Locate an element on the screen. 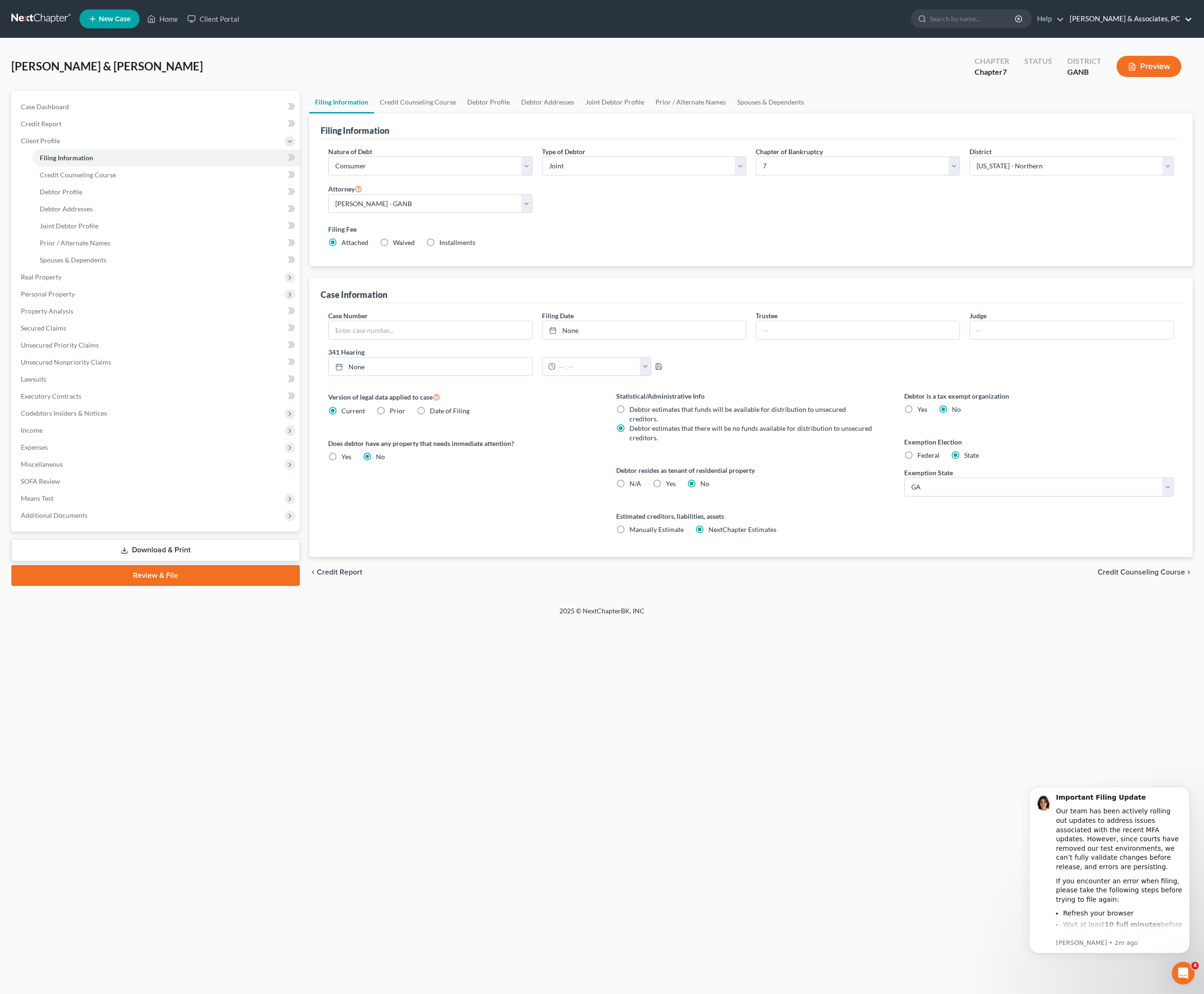 This screenshot has width=1204, height=994. a: Review & File is located at coordinates (156, 576).